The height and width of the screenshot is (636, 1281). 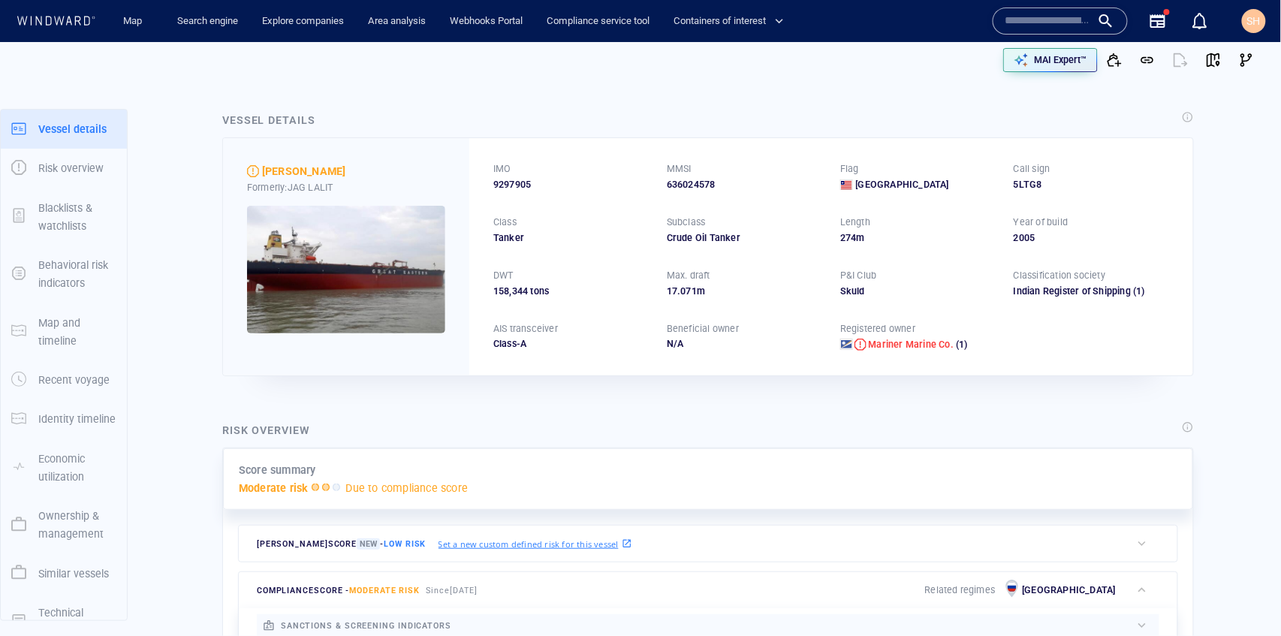 What do you see at coordinates (366, 625) in the screenshot?
I see `span: sanctions & screening indicators` at bounding box center [366, 625].